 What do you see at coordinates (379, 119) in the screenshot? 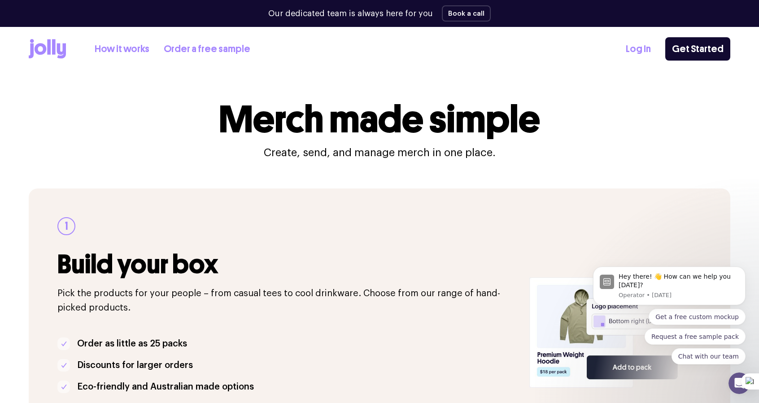
I see `h1: Merch made simple` at bounding box center [379, 119].